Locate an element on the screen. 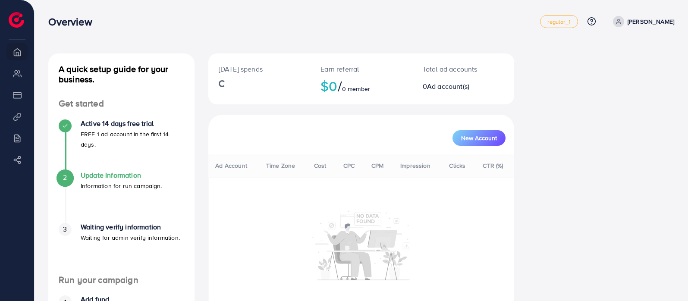 The image size is (688, 301). p: Information for run campaign. is located at coordinates (121, 186).